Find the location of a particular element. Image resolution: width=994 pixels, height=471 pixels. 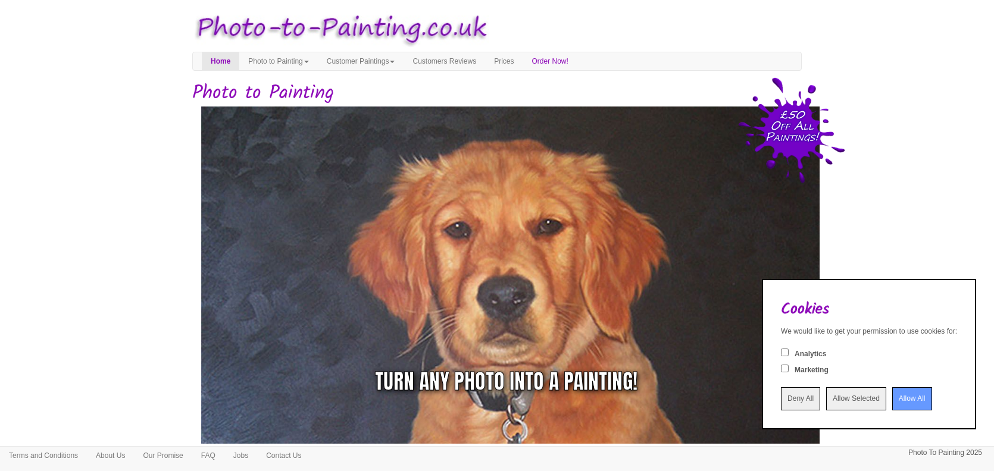

img: Photo to Painting is located at coordinates (339, 29).